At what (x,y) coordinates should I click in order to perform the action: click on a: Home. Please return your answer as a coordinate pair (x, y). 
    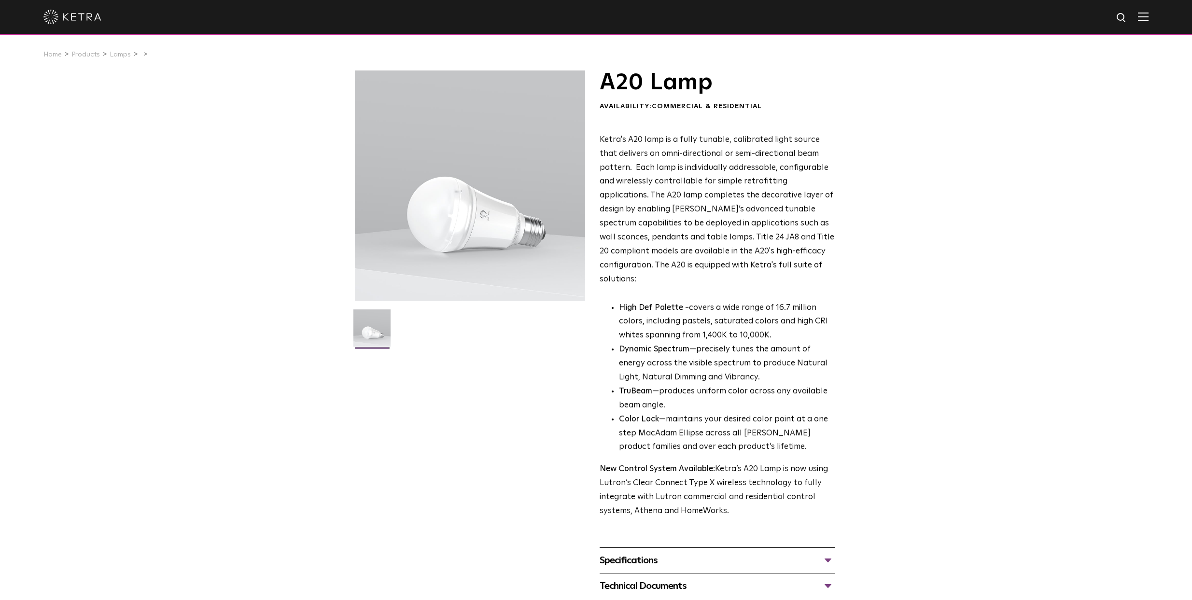
    Looking at the image, I should click on (53, 55).